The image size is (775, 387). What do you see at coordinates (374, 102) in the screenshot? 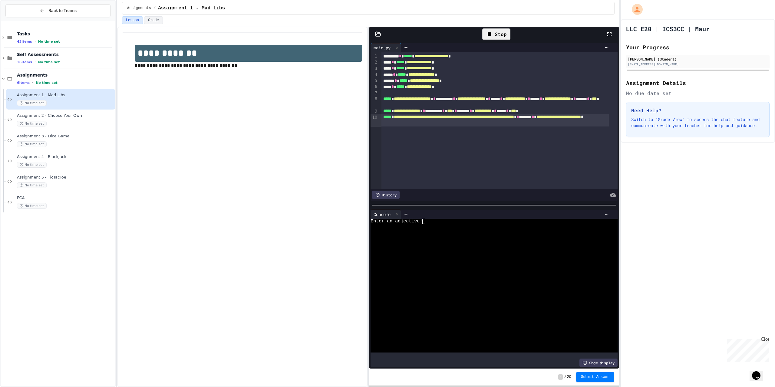
I see `div: 8` at bounding box center [374, 102].